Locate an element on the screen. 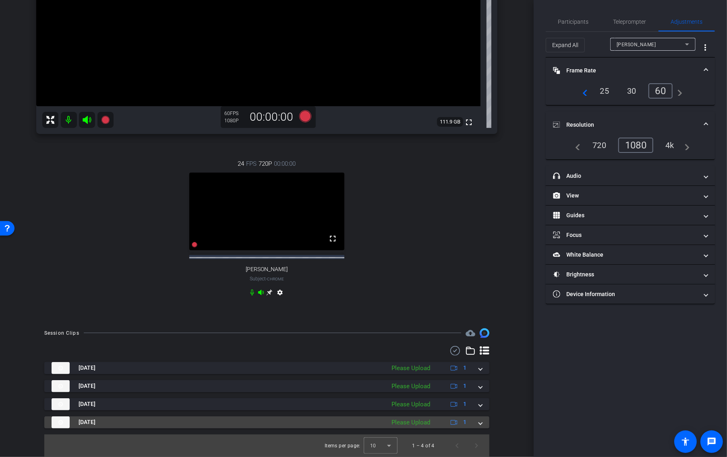 The height and width of the screenshot is (457, 727). span: Adjustments is located at coordinates (687, 22).